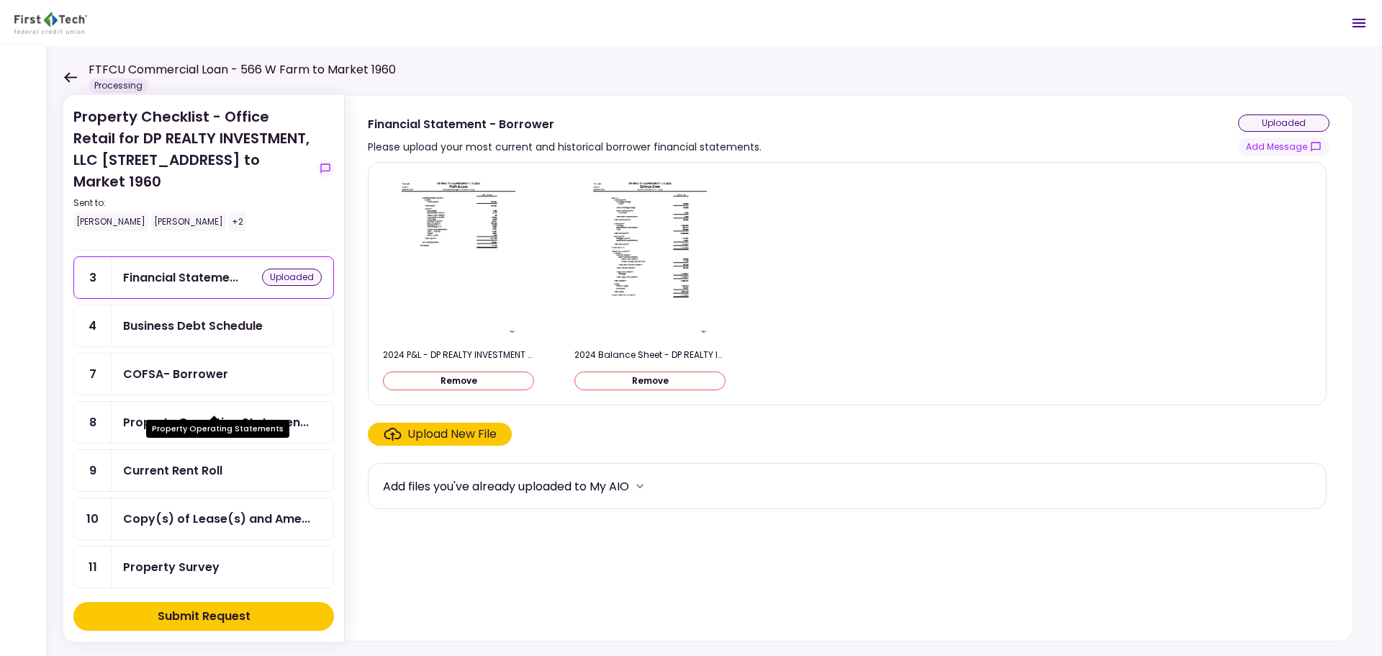 The height and width of the screenshot is (656, 1382). Describe the element at coordinates (118, 86) in the screenshot. I see `div: Processing` at that location.